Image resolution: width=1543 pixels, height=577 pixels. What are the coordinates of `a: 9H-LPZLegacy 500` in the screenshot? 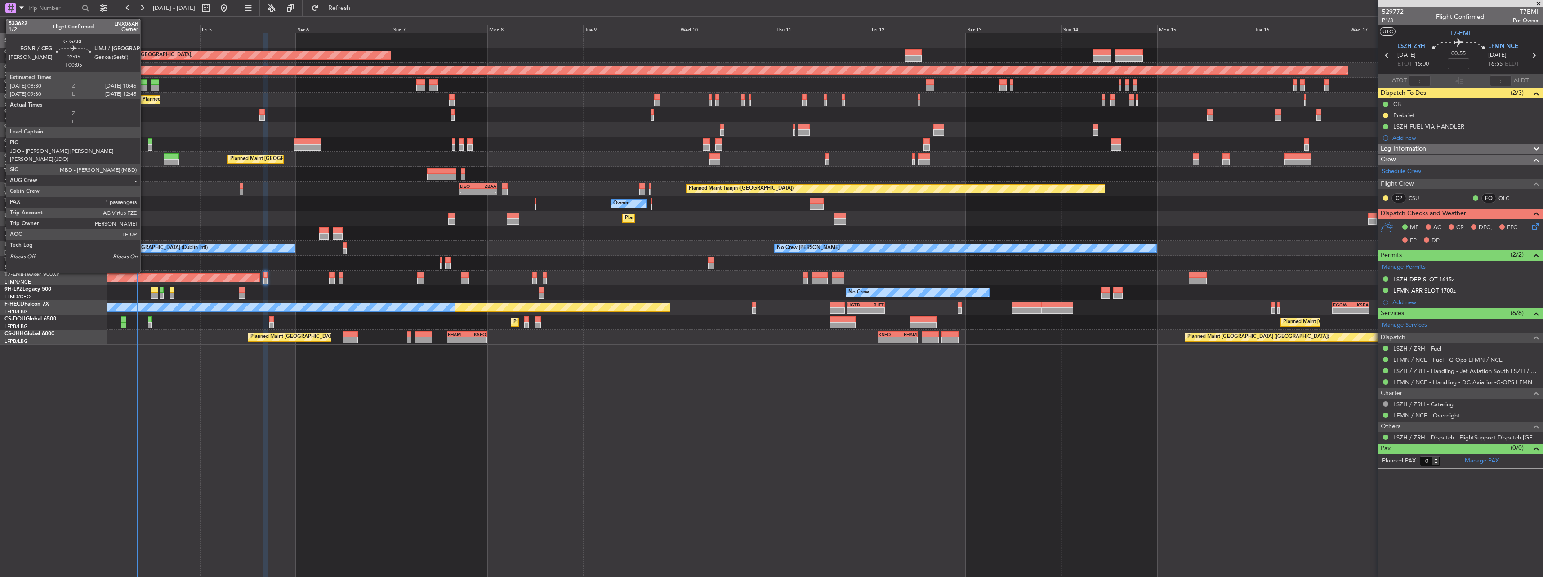 It's located at (28, 290).